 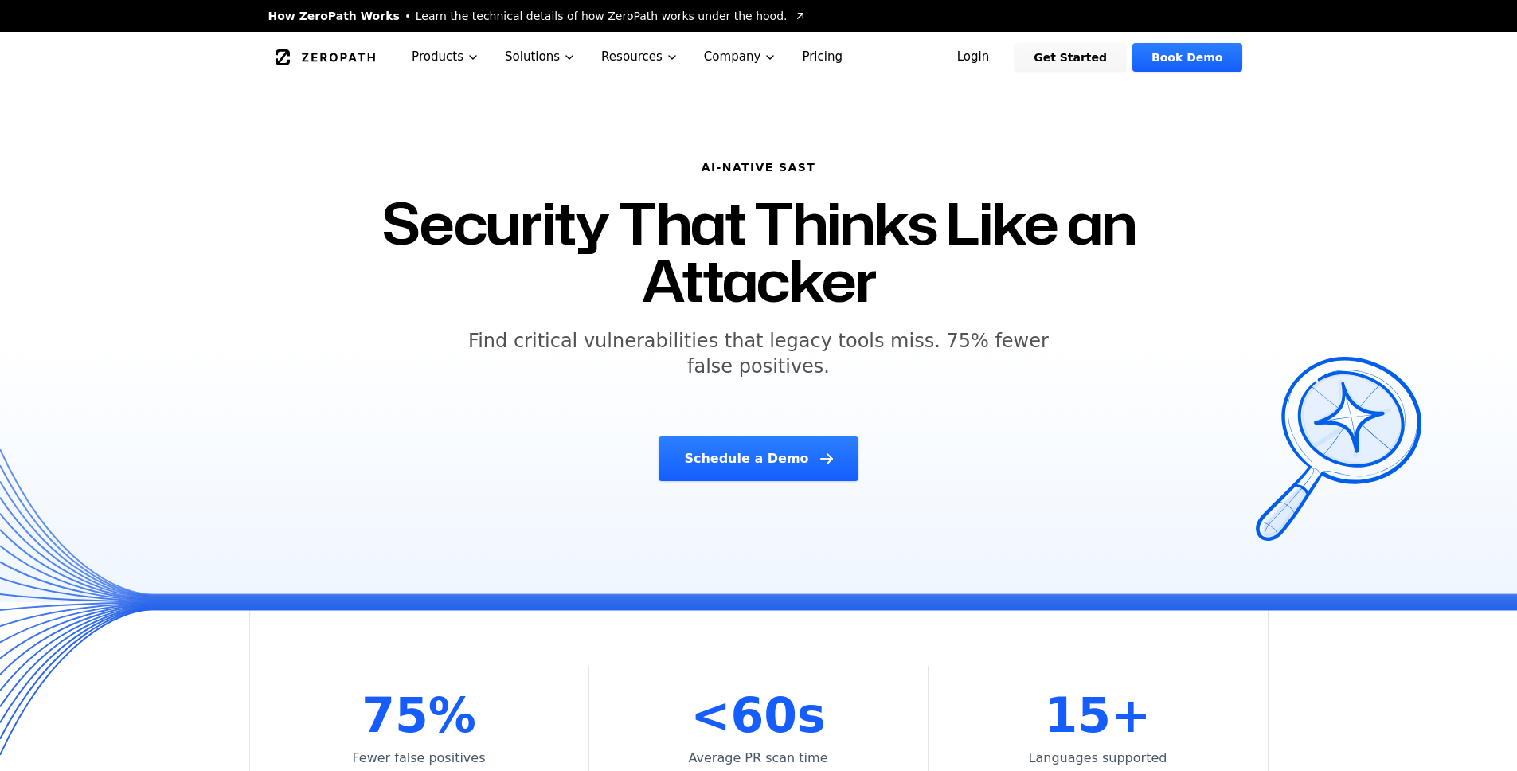 I want to click on a: Pricing, so click(x=822, y=57).